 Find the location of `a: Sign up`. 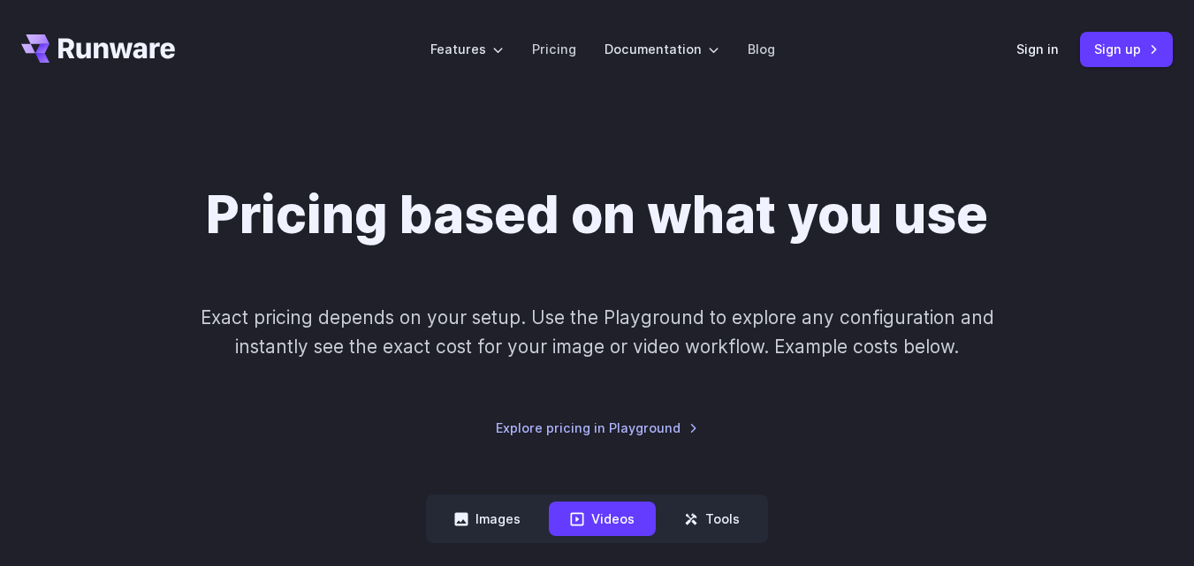

a: Sign up is located at coordinates (1126, 49).